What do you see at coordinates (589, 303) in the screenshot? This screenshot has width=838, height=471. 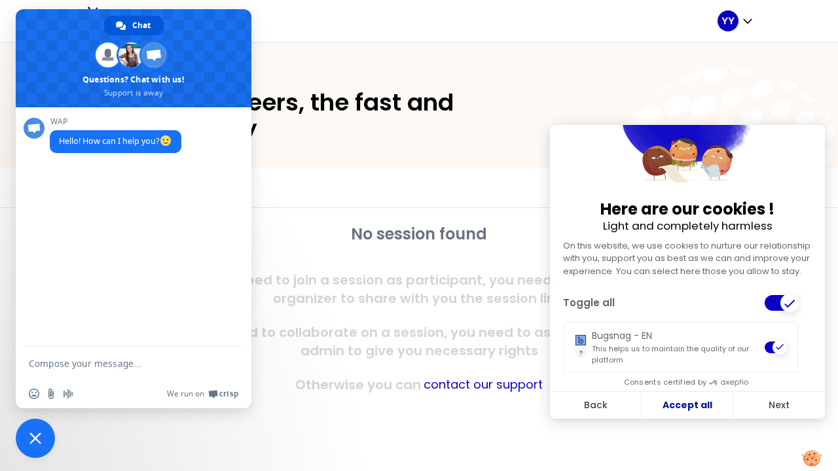 I see `p: Toggle all` at bounding box center [589, 303].